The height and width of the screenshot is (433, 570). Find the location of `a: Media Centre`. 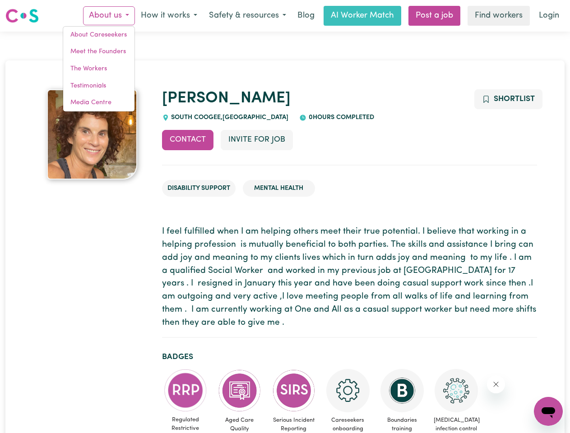

a: Media Centre is located at coordinates (99, 103).